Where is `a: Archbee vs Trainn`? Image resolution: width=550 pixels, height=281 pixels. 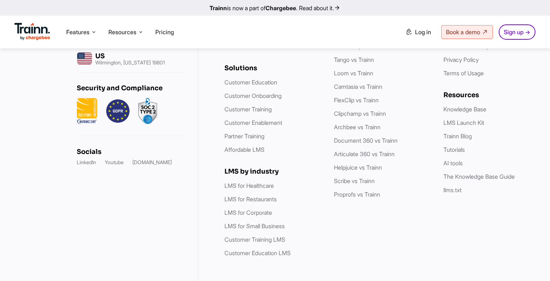 a: Archbee vs Trainn is located at coordinates (357, 127).